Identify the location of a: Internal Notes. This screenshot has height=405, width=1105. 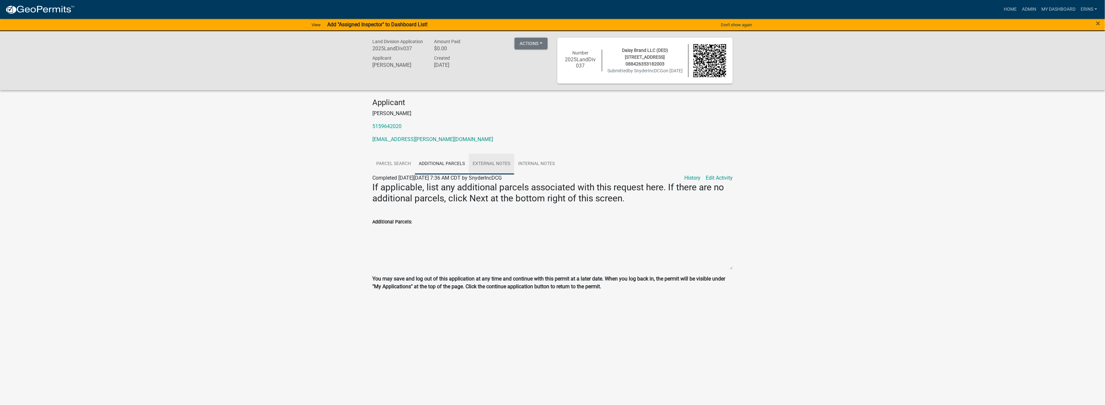
(536, 164).